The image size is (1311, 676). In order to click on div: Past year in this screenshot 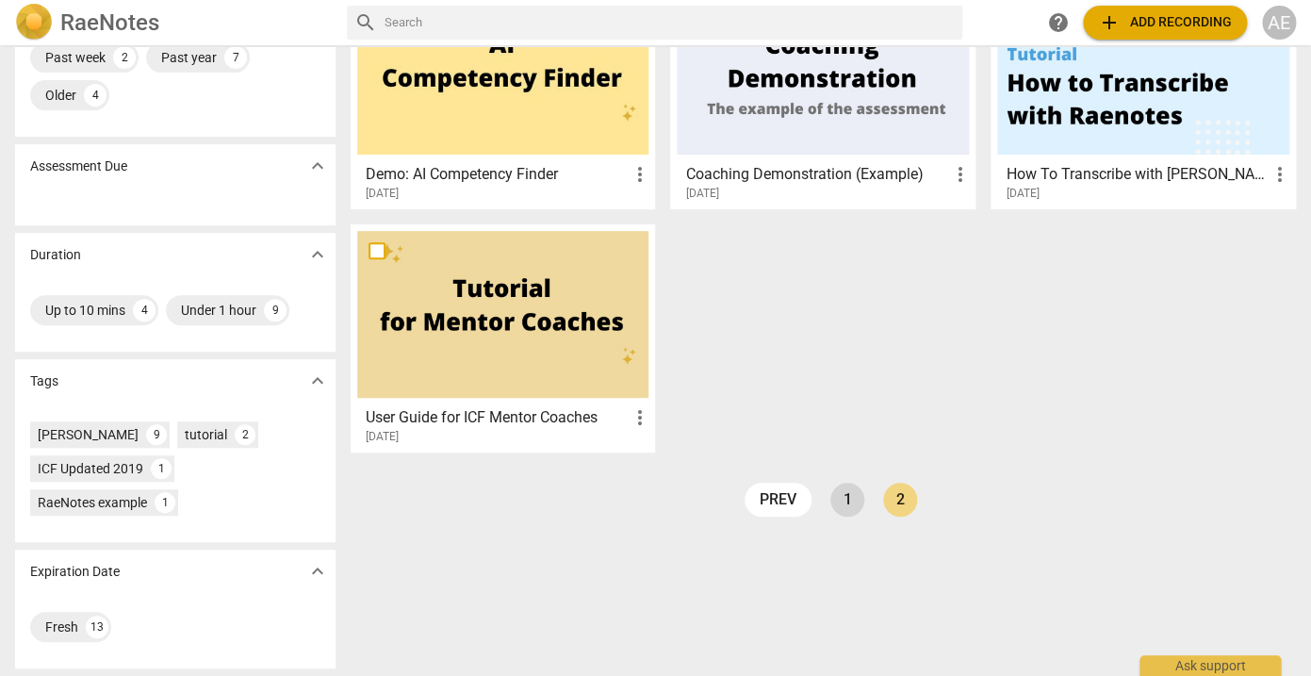, I will do `click(189, 58)`.